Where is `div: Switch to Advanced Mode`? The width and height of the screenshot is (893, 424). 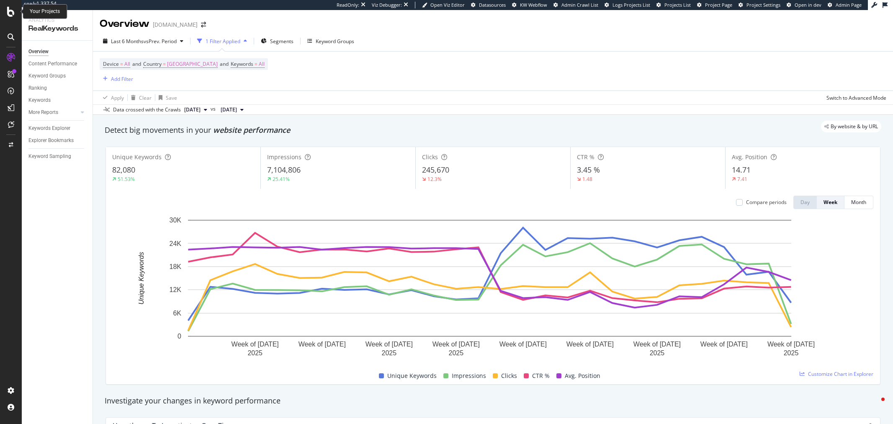 div: Switch to Advanced Mode is located at coordinates (856, 98).